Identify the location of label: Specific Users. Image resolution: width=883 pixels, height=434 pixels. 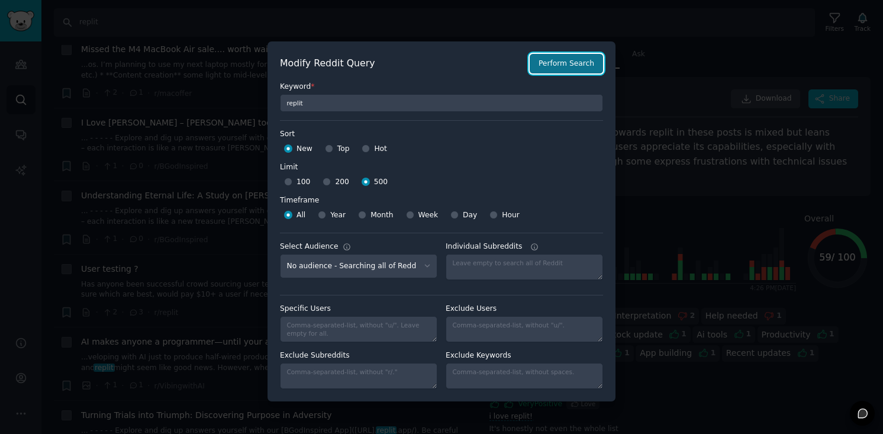
(359, 309).